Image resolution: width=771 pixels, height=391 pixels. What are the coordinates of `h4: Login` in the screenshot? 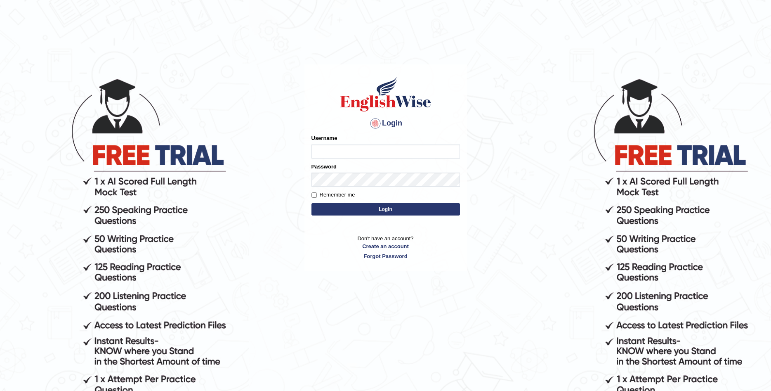 It's located at (386, 123).